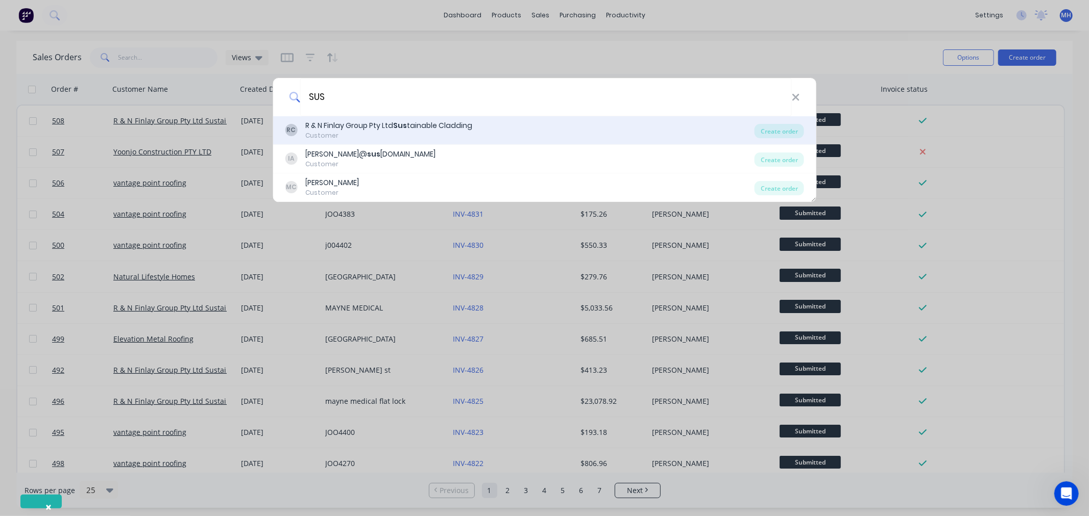  Describe the element at coordinates (546, 97) in the screenshot. I see `input: Enter a customer name to create a new order...` at that location.